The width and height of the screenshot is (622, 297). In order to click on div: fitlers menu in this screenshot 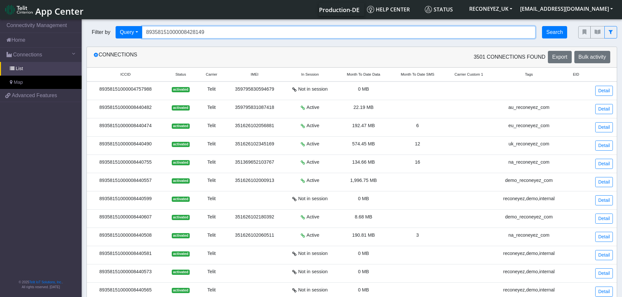, I will do `click(597, 32)`.